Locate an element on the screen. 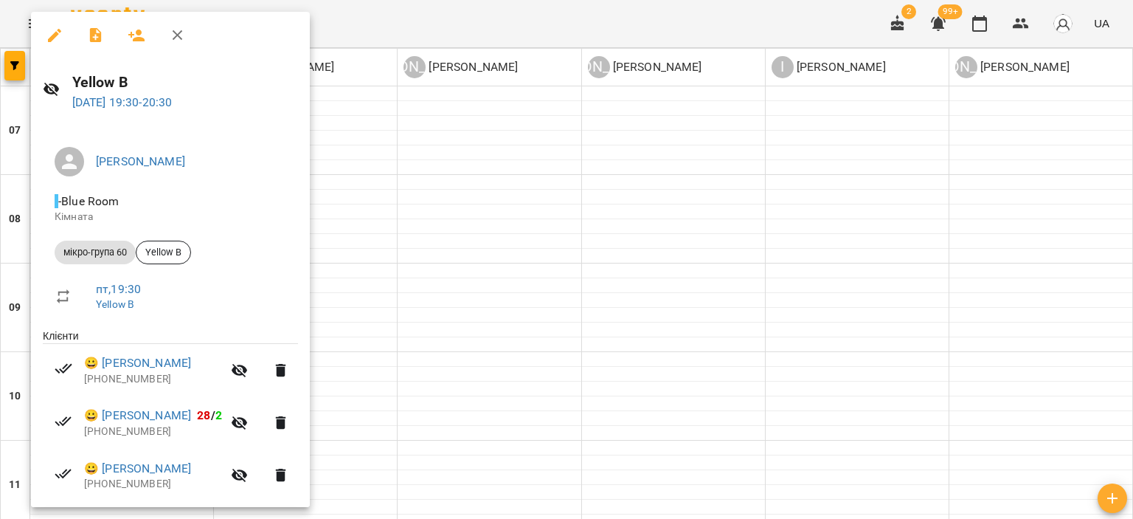 This screenshot has width=1133, height=519. a: Yellow B is located at coordinates (115, 304).